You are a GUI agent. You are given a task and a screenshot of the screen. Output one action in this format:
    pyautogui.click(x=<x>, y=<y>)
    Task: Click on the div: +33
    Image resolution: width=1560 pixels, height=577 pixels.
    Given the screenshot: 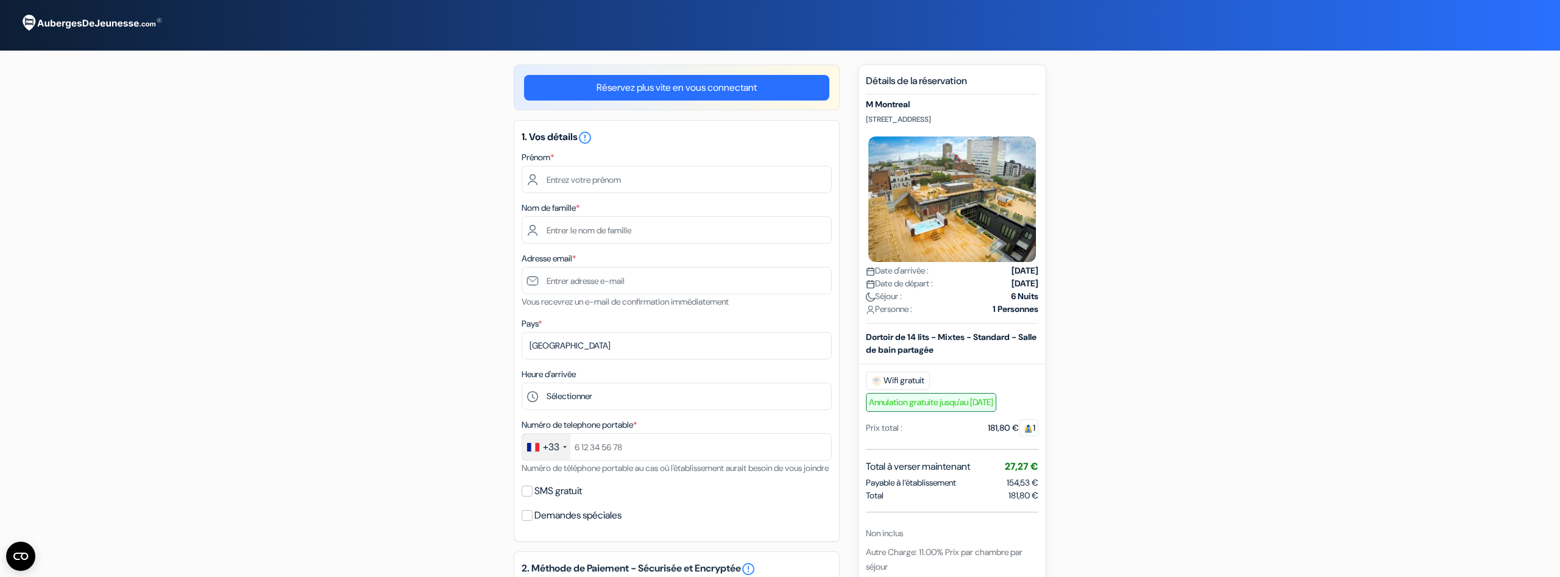 What is the action you would take?
    pyautogui.click(x=551, y=447)
    